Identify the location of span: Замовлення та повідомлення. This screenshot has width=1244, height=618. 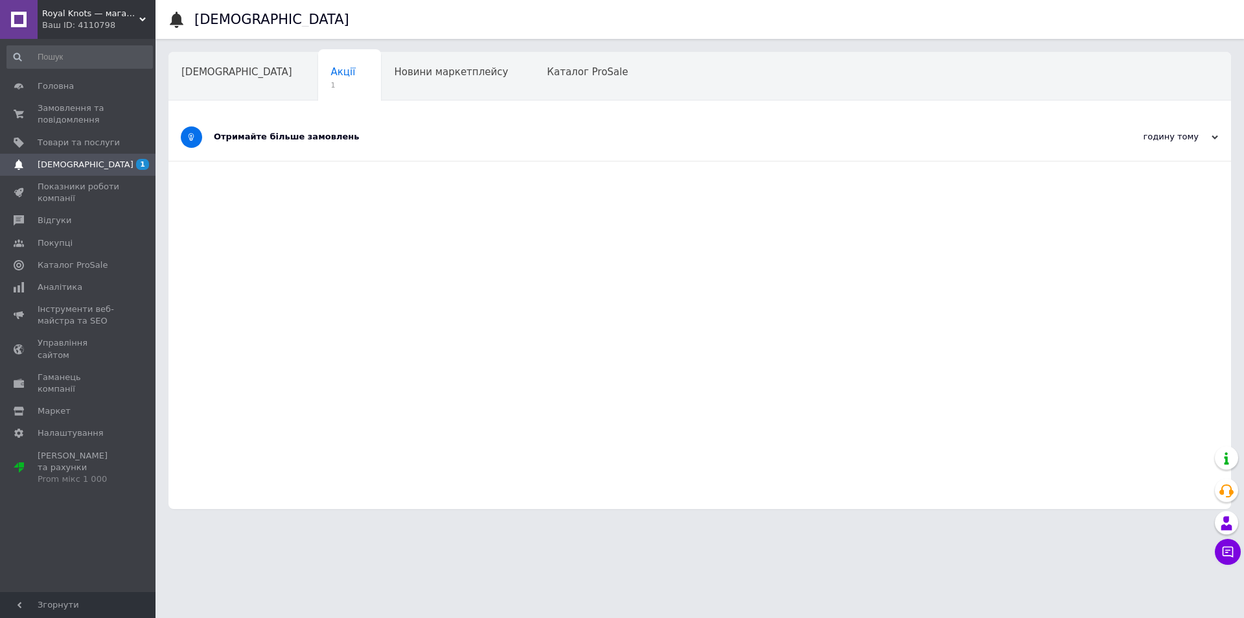
(78, 114).